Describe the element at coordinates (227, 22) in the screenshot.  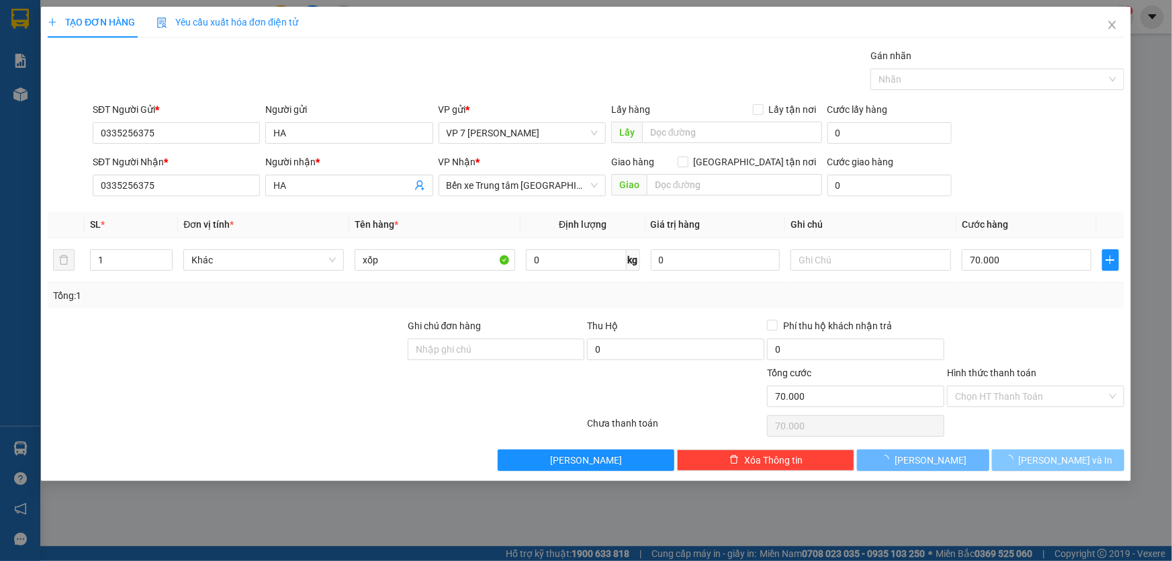
I see `span: Yêu cầu xuất hóa đơn điện tử` at that location.